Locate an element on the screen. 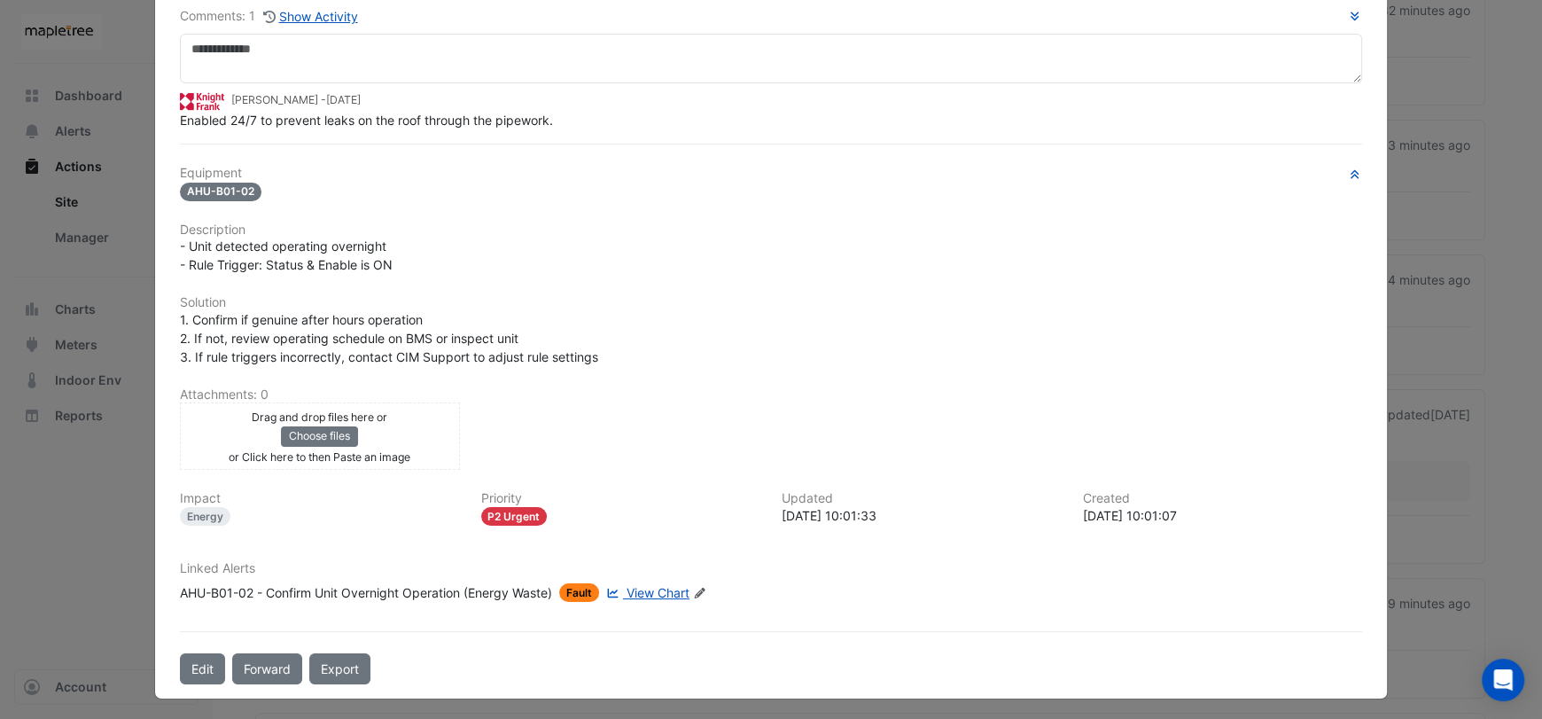 The image size is (1542, 719). a: View Chart is located at coordinates (646, 592).